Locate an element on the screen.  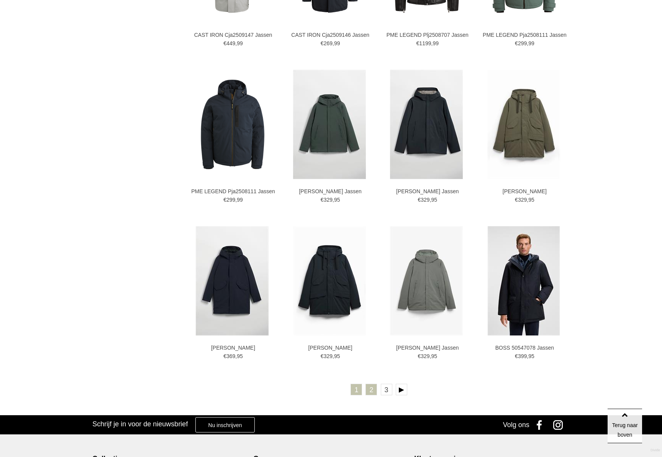
img: BOSS 50547078 Jassen is located at coordinates (524, 281).